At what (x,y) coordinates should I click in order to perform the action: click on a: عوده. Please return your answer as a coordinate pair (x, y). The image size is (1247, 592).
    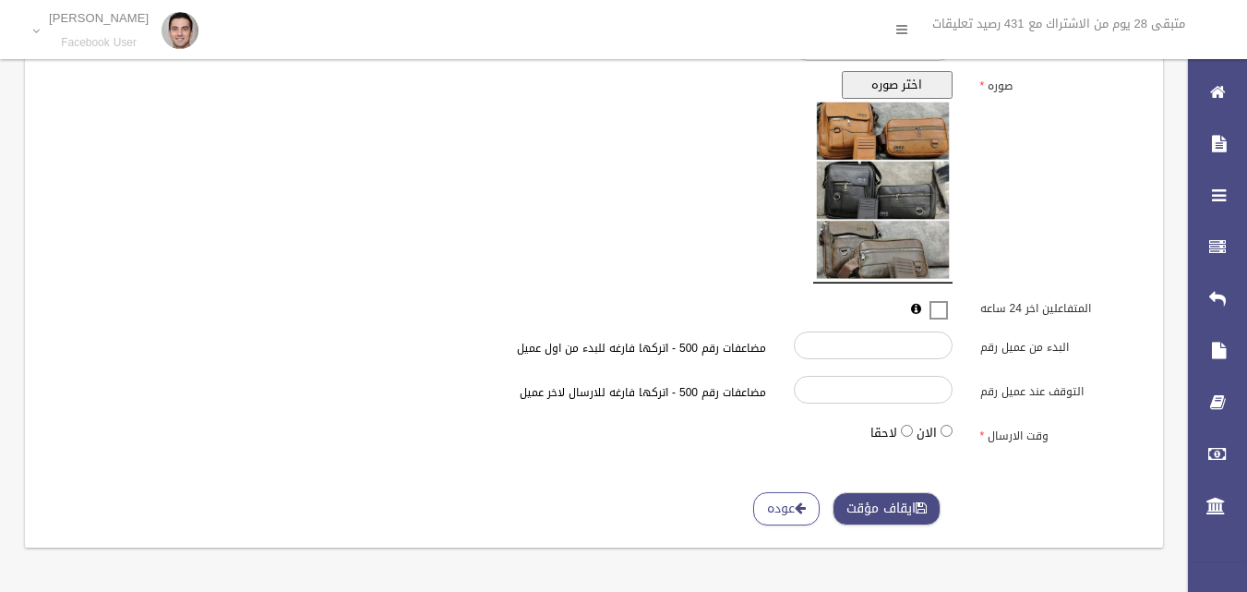
    Looking at the image, I should click on (787, 509).